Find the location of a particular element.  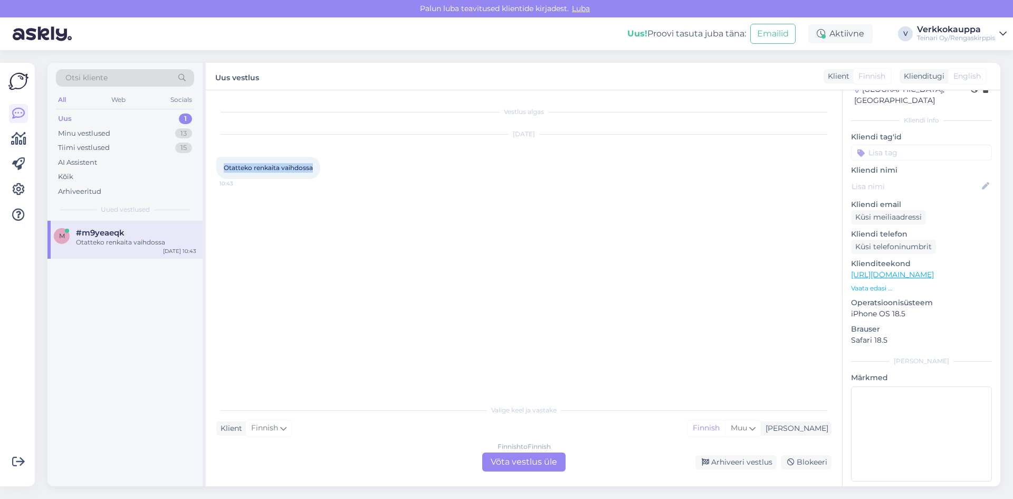

div: Socials is located at coordinates (181, 100).